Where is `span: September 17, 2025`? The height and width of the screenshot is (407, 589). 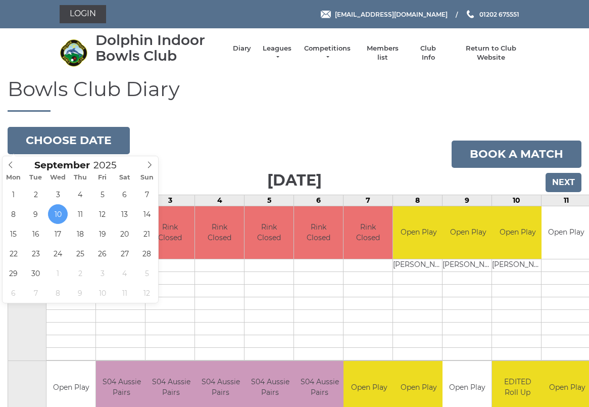 span: September 17, 2025 is located at coordinates (58, 234).